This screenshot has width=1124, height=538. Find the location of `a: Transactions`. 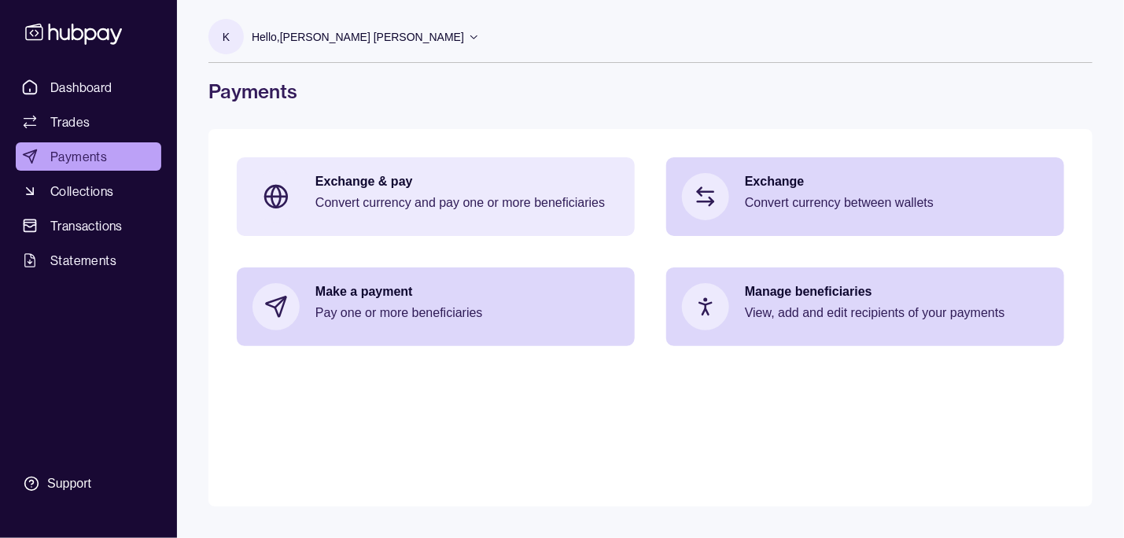

a: Transactions is located at coordinates (88, 226).